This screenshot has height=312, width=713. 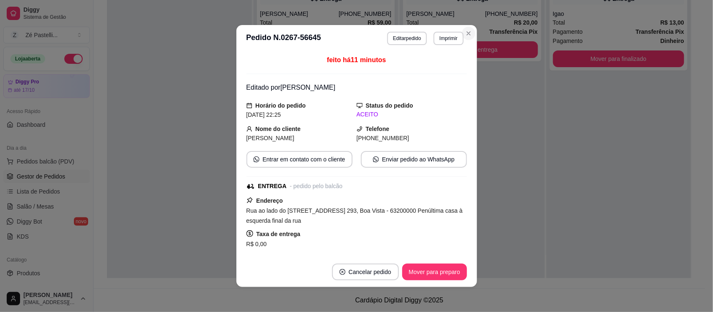 I want to click on span: close-circle, so click(x=342, y=272).